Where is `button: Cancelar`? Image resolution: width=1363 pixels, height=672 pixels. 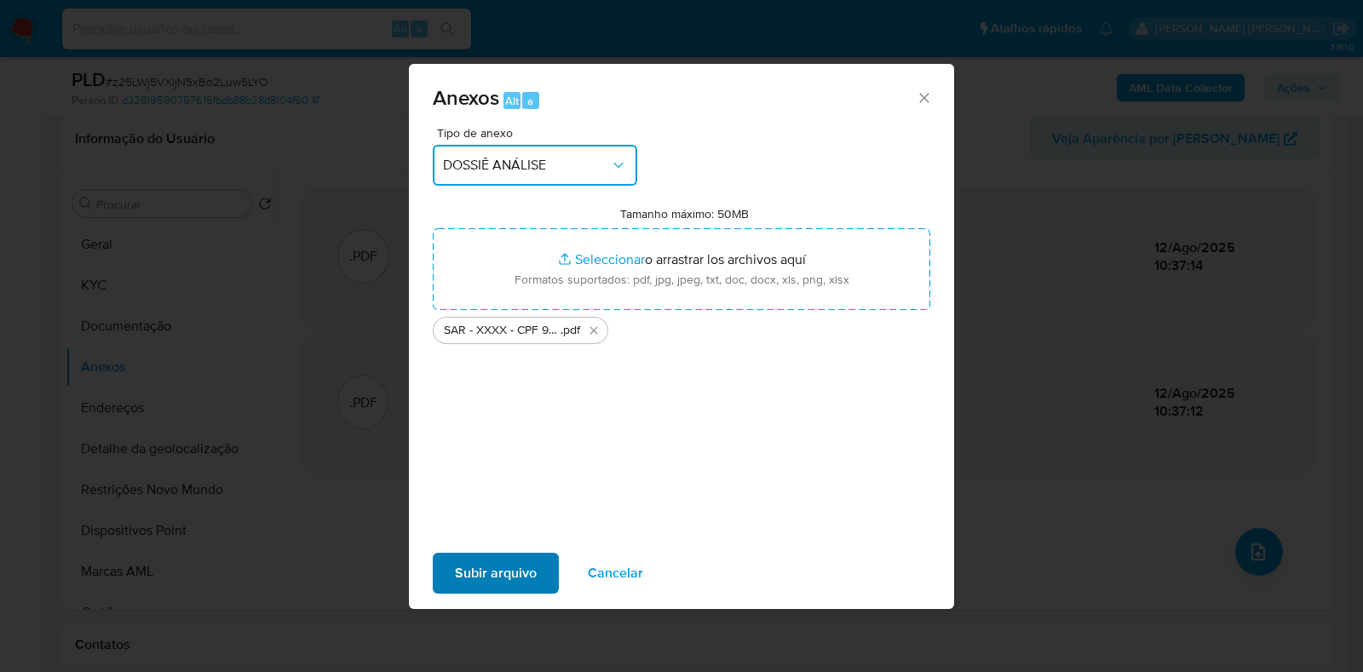
button: Cancelar is located at coordinates (615, 574).